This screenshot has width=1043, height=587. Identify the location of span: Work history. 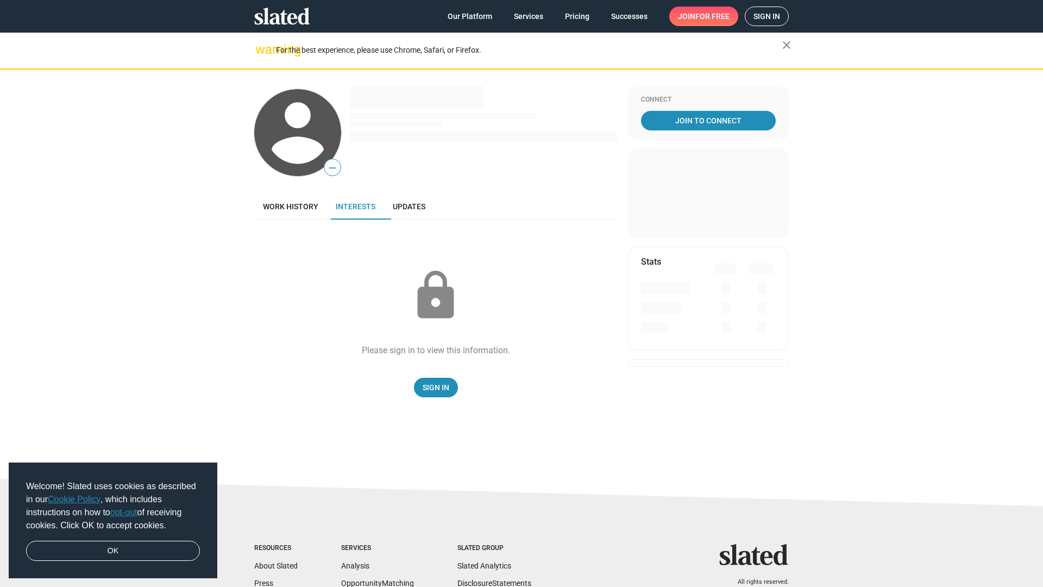
(291, 206).